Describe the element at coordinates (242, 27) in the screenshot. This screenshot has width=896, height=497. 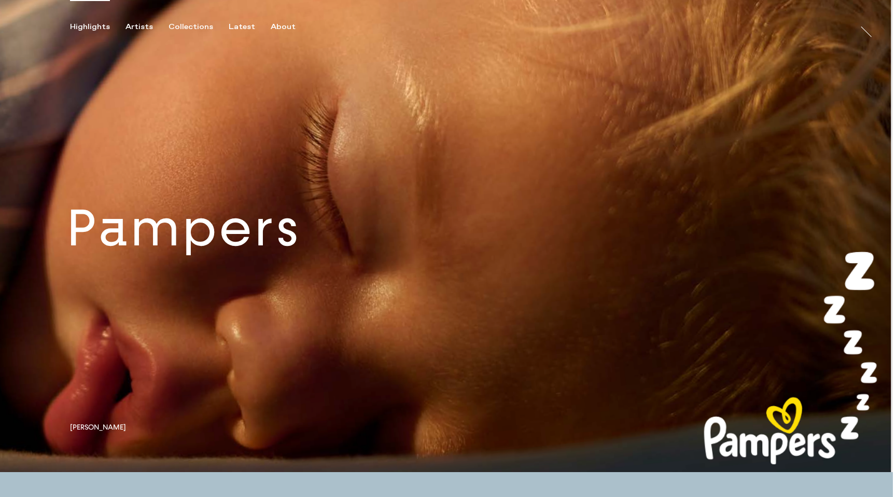
I see `div: Latest` at that location.